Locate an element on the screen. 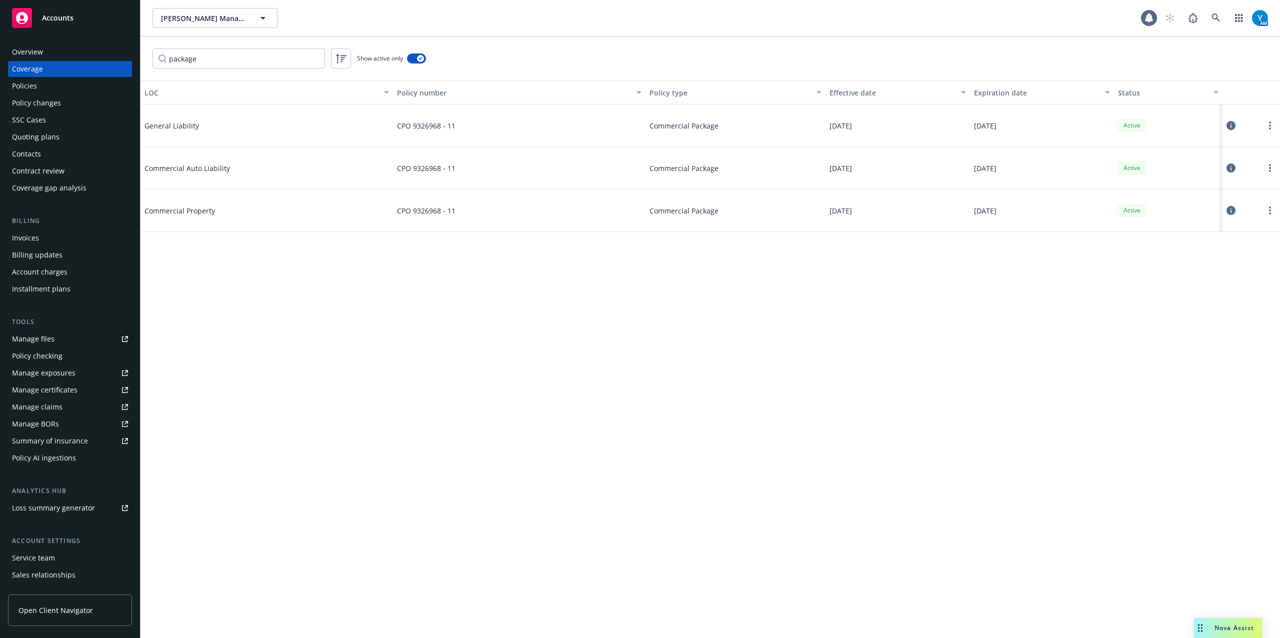  button: Effective date is located at coordinates (897, 92).